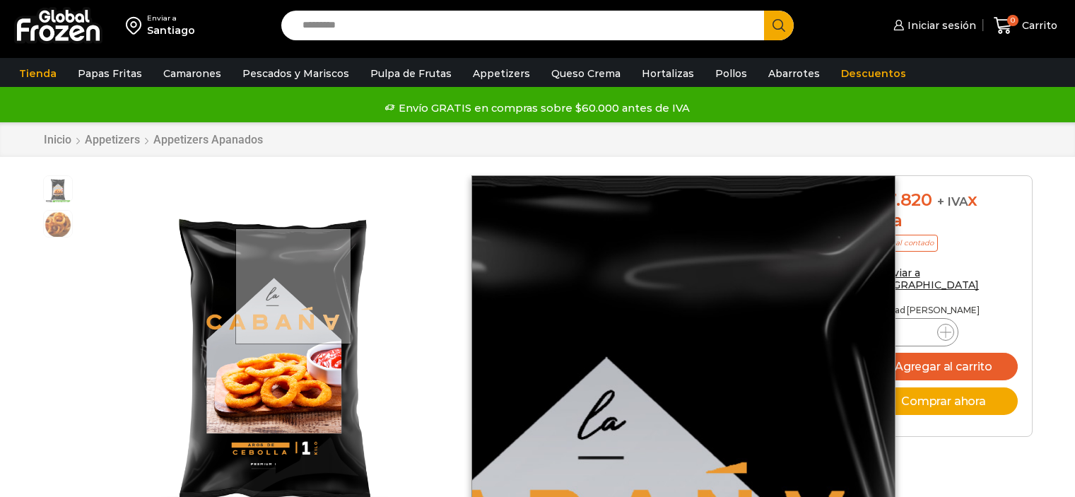  I want to click on div: Santiago, so click(171, 30).